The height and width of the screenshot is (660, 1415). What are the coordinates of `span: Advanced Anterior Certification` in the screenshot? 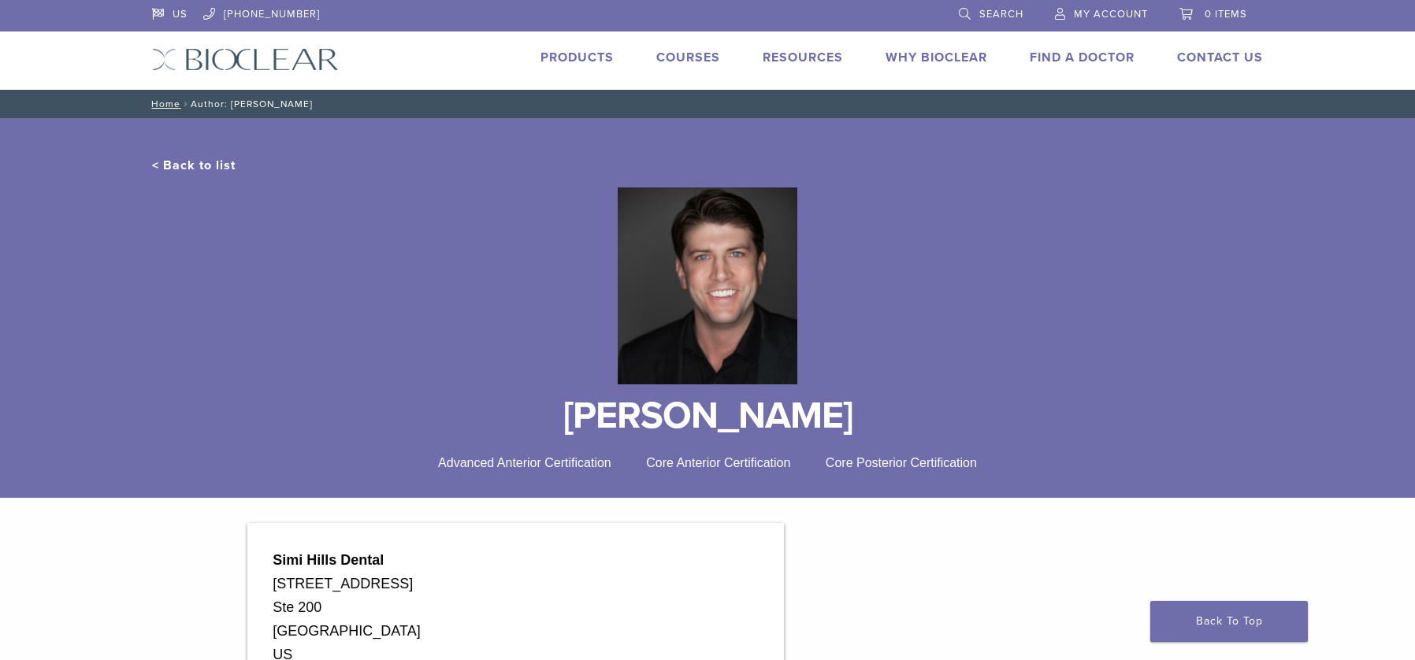 It's located at (525, 462).